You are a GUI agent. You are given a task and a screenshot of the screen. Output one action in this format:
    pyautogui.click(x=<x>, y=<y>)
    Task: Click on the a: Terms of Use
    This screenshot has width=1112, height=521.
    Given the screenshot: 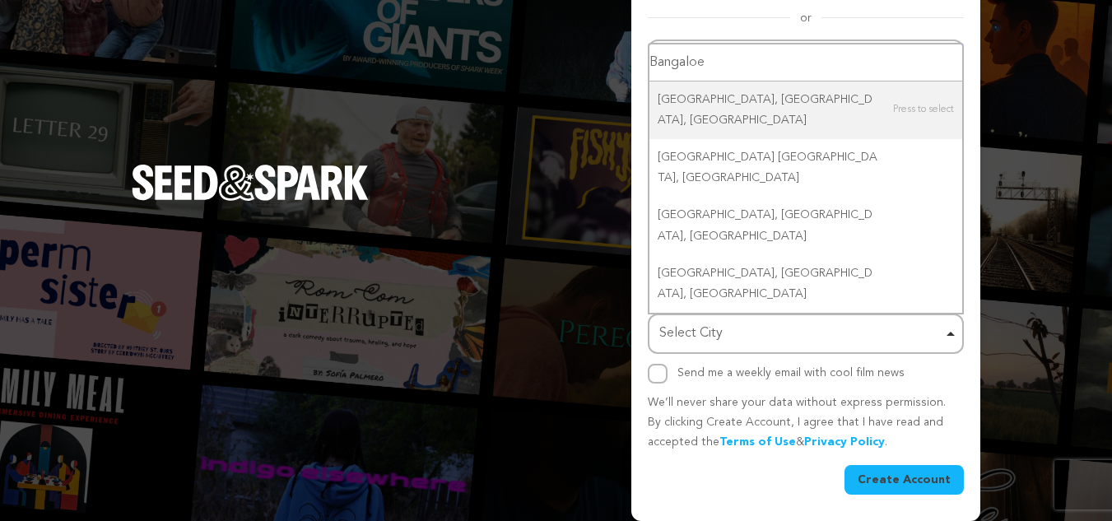 What is the action you would take?
    pyautogui.click(x=757, y=442)
    